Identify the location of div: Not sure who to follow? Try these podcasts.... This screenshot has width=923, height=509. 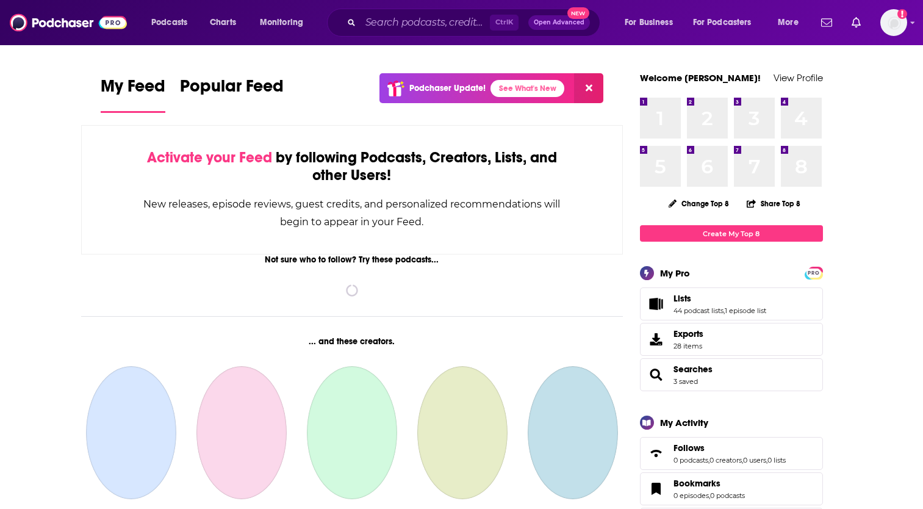
(352, 259).